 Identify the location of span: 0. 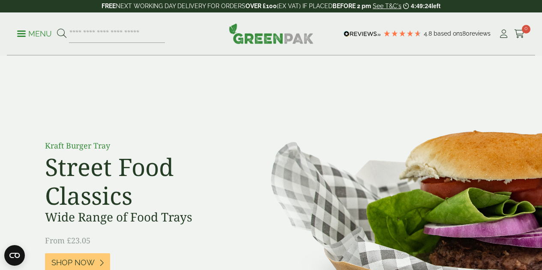
(526, 29).